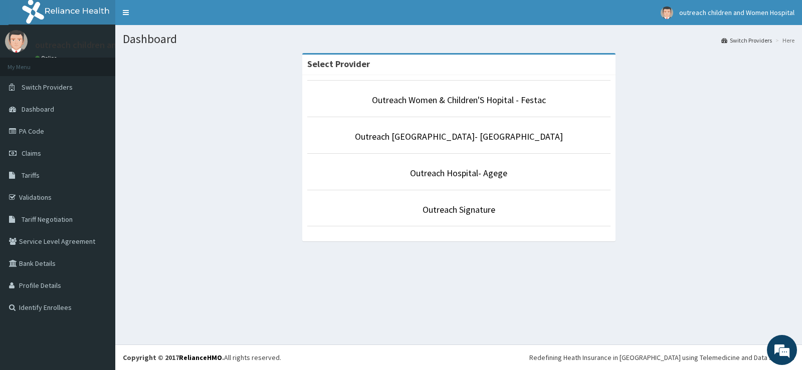 The width and height of the screenshot is (802, 370). Describe the element at coordinates (200, 358) in the screenshot. I see `a: RelianceHMO` at that location.